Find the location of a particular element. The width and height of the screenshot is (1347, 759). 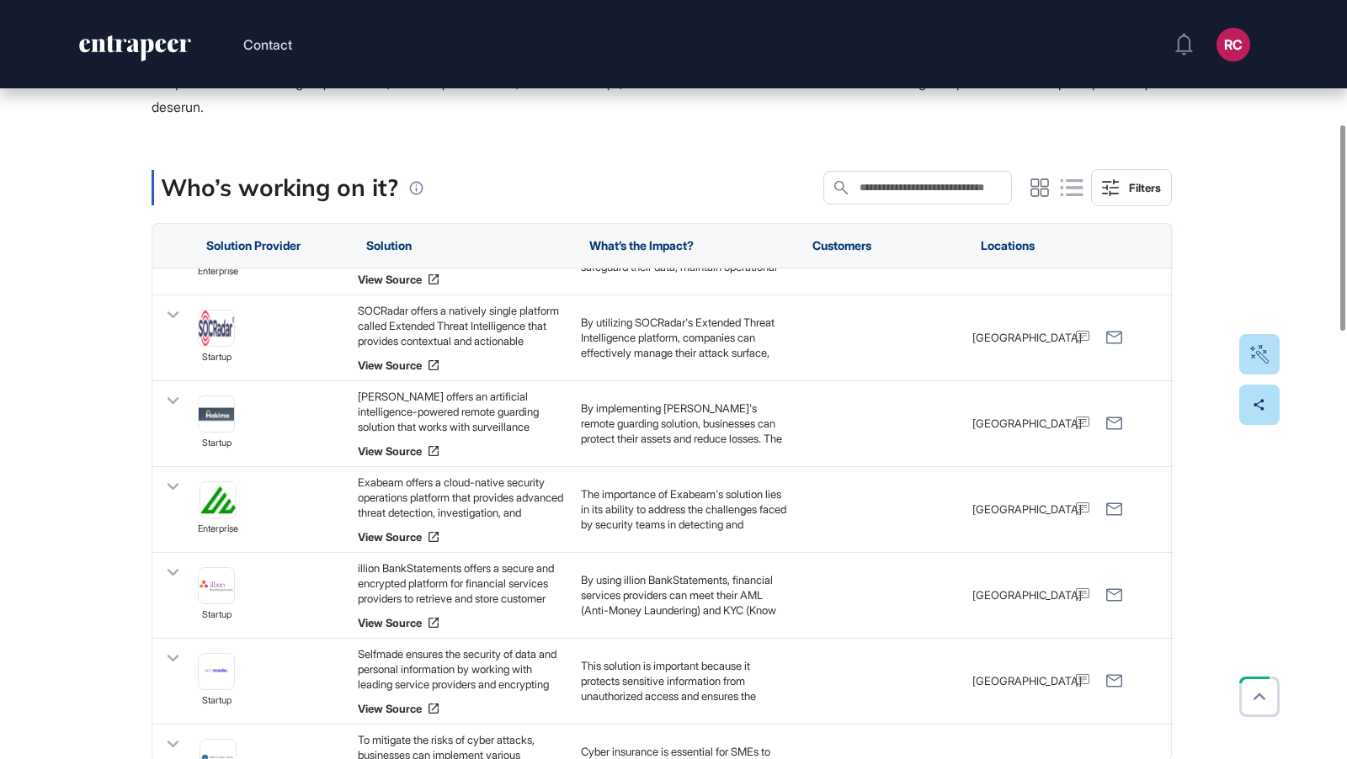

p: Who’s working on it? is located at coordinates (280, 188).